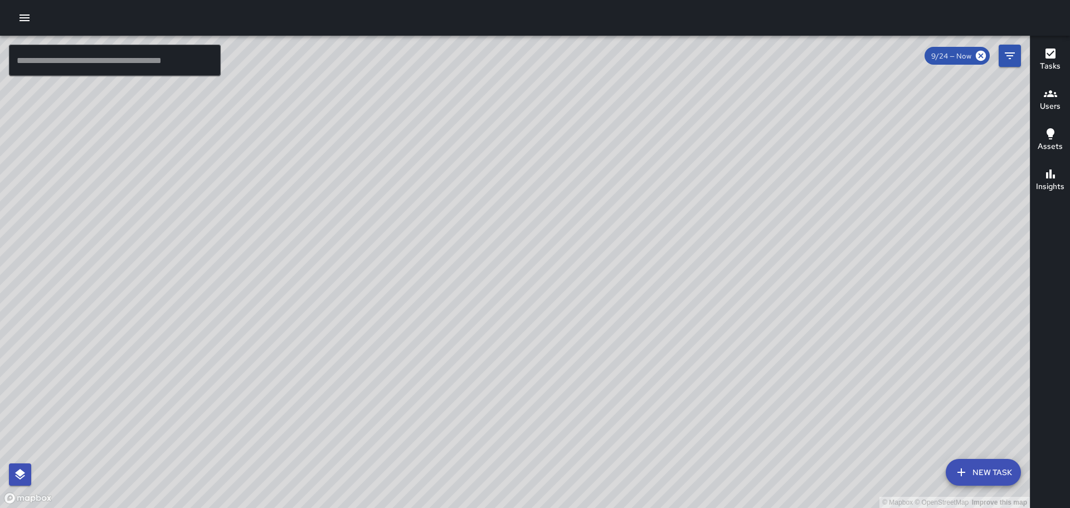 This screenshot has width=1070, height=508. I want to click on h6: Assets, so click(1050, 147).